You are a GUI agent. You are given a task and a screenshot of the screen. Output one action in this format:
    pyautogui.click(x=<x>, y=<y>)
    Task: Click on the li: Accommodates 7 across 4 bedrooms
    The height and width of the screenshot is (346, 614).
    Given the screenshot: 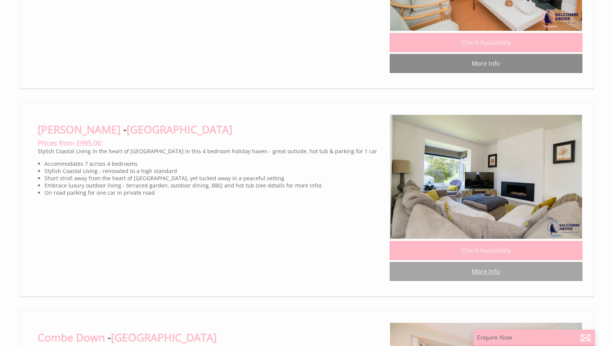 What is the action you would take?
    pyautogui.click(x=214, y=163)
    